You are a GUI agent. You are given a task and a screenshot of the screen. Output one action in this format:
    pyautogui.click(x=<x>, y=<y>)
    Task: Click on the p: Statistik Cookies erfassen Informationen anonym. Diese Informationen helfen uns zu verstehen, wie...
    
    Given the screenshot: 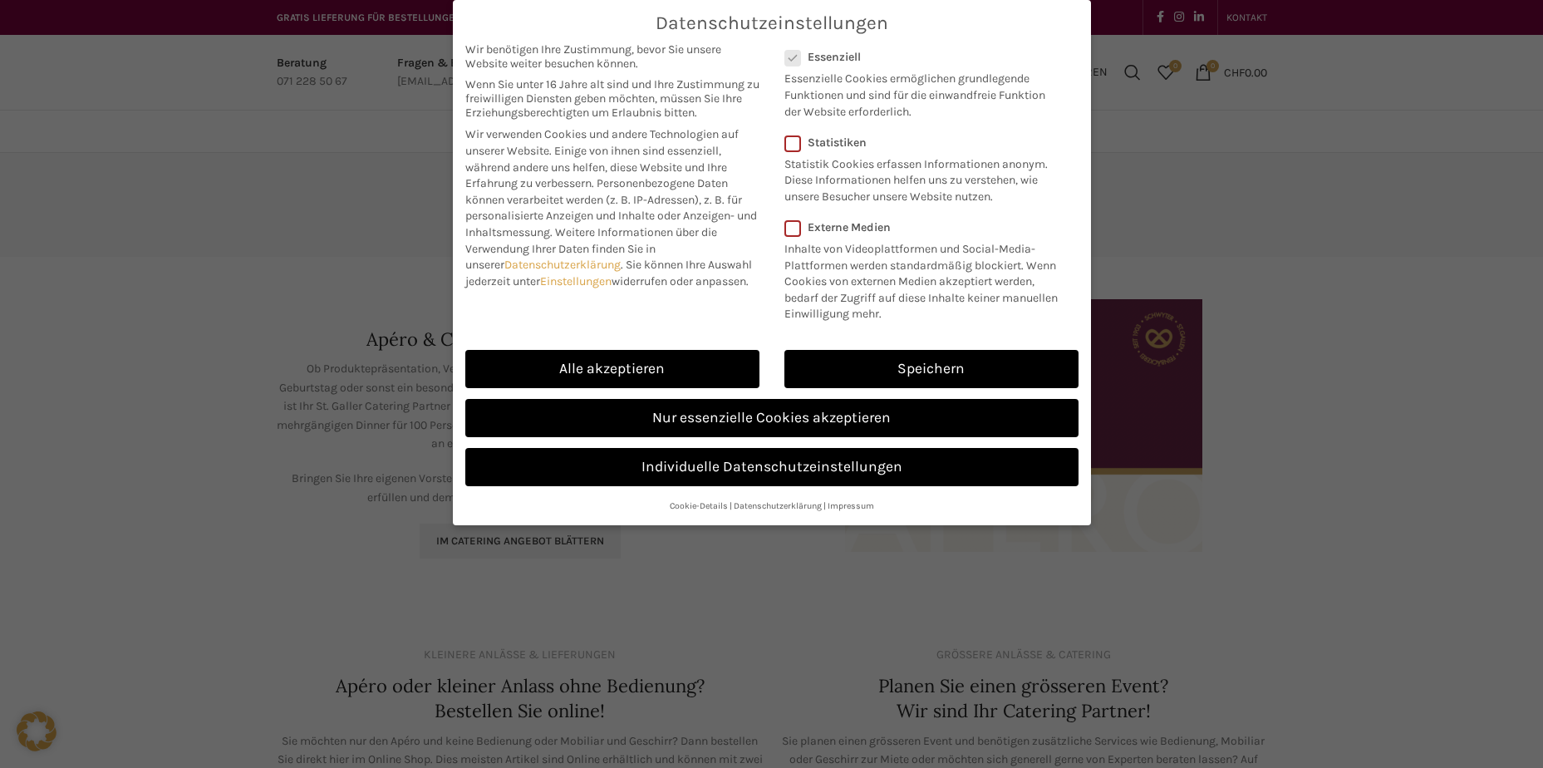 What is the action you would take?
    pyautogui.click(x=921, y=177)
    